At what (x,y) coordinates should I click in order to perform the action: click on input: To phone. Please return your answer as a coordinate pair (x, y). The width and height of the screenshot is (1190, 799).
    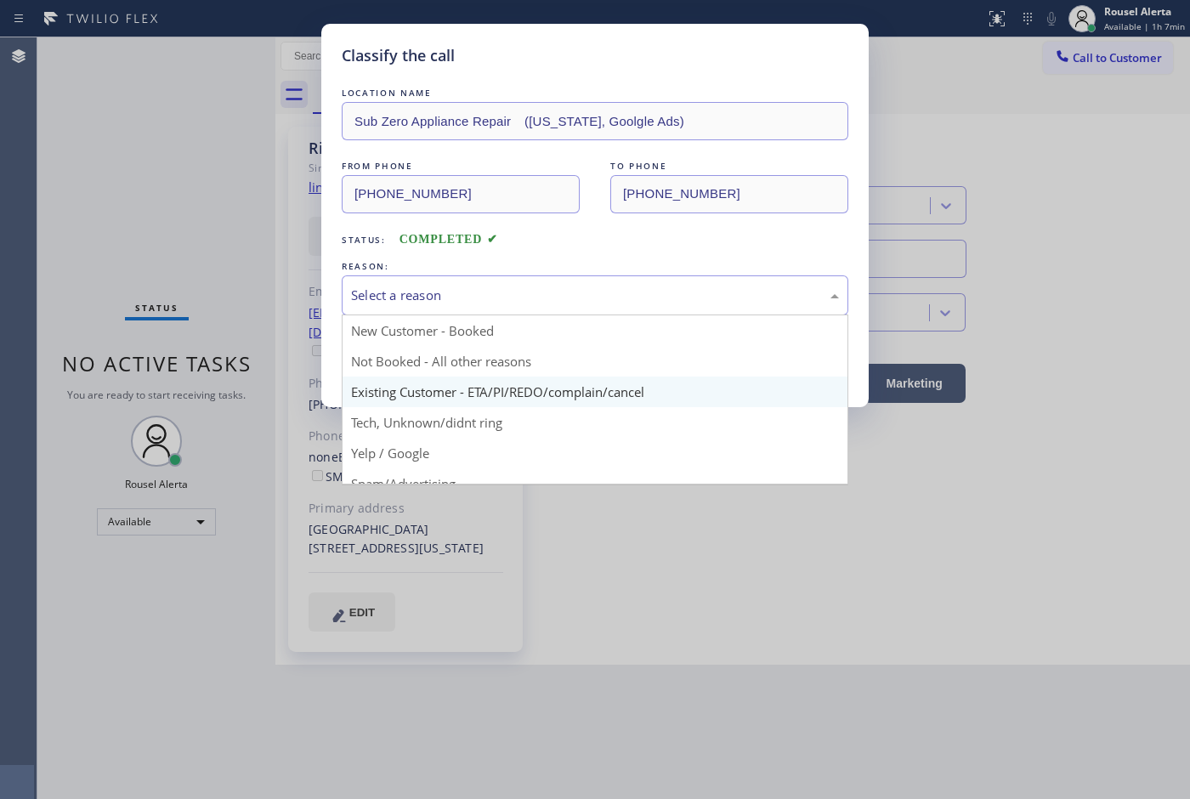
    Looking at the image, I should click on (730, 194).